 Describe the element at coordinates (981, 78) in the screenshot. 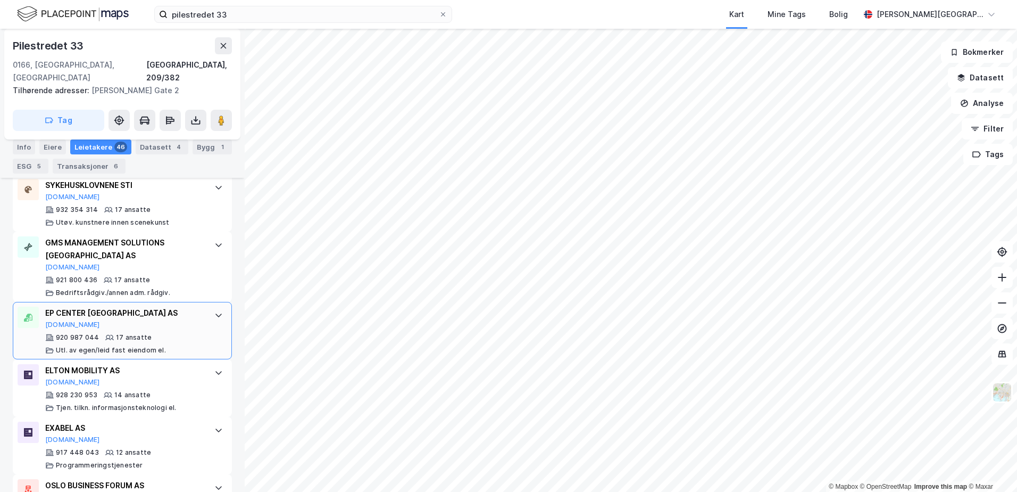

I see `button: Datasett` at that location.